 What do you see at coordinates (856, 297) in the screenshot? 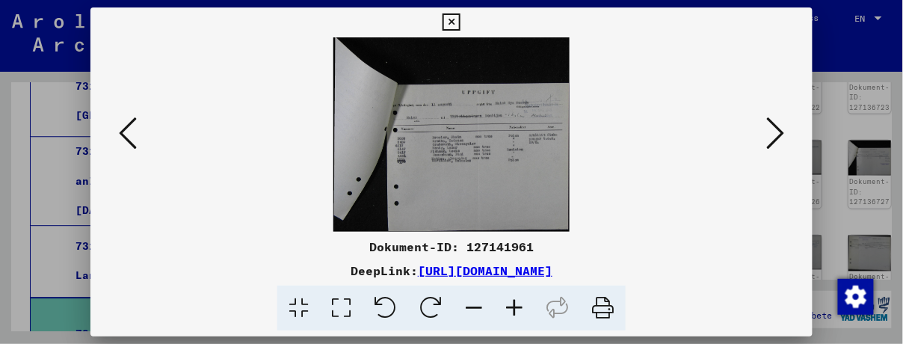
I see `img: Ändra samtycke` at bounding box center [856, 297].